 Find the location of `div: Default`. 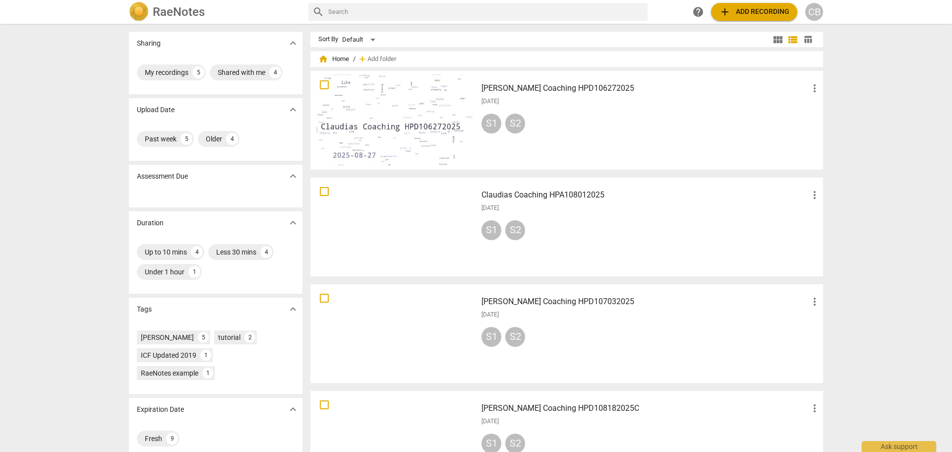

div: Default is located at coordinates (360, 40).